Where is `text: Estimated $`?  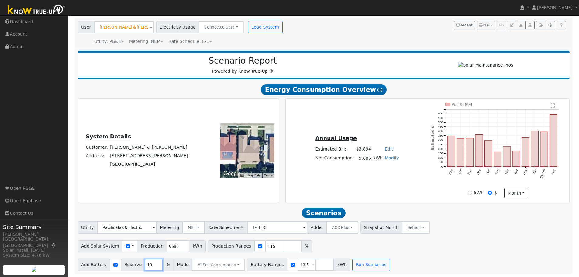 text: Estimated $ is located at coordinates (433, 138).